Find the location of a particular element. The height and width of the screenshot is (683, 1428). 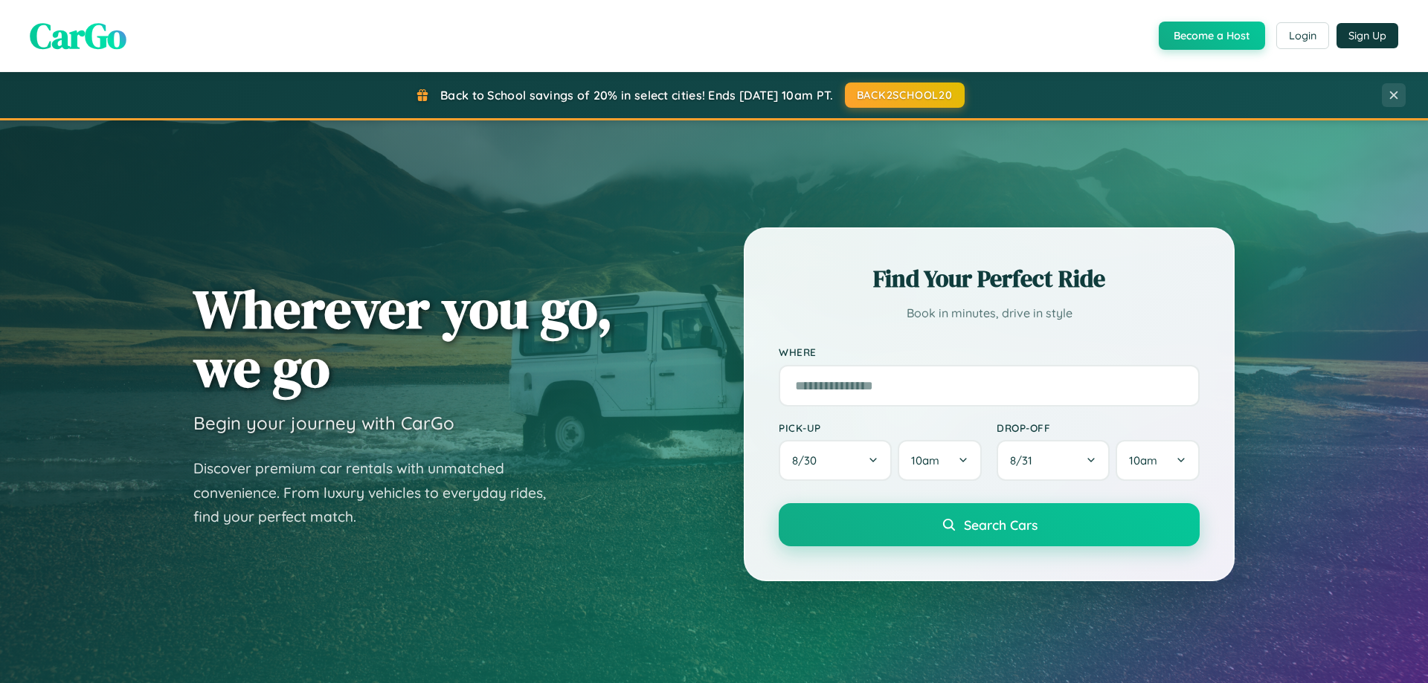

button: 8/31 is located at coordinates (1053, 460).